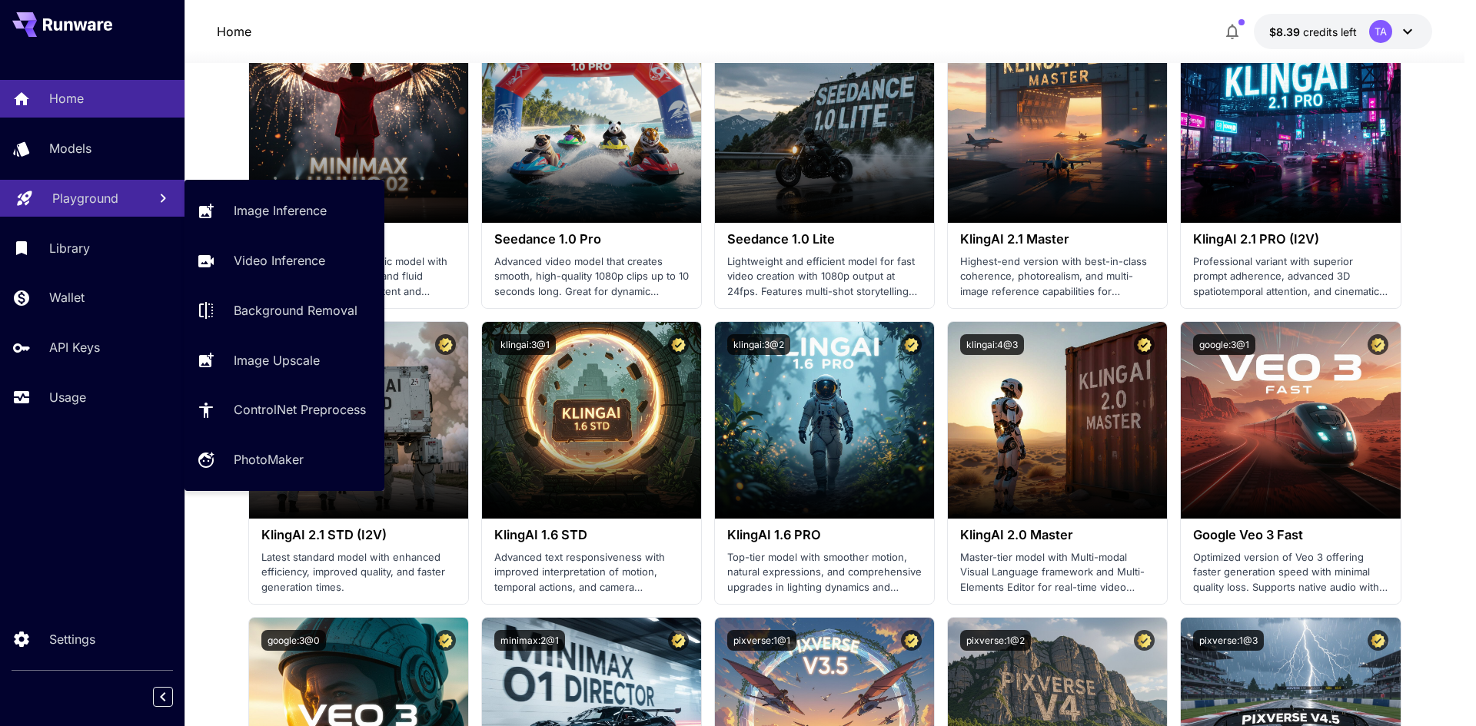  What do you see at coordinates (1343, 32) in the screenshot?
I see `button: $8.38862` at bounding box center [1343, 32].